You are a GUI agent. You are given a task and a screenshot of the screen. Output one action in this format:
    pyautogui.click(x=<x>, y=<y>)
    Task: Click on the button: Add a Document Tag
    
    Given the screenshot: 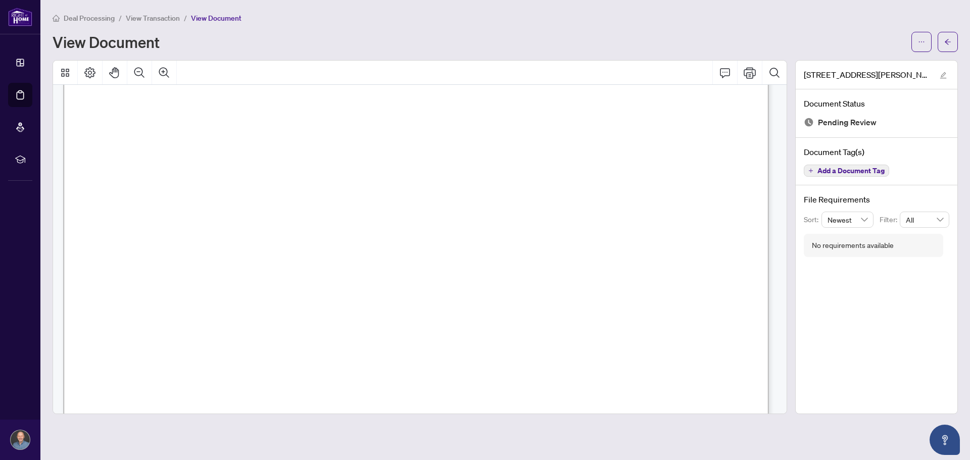 What is the action you would take?
    pyautogui.click(x=846, y=171)
    